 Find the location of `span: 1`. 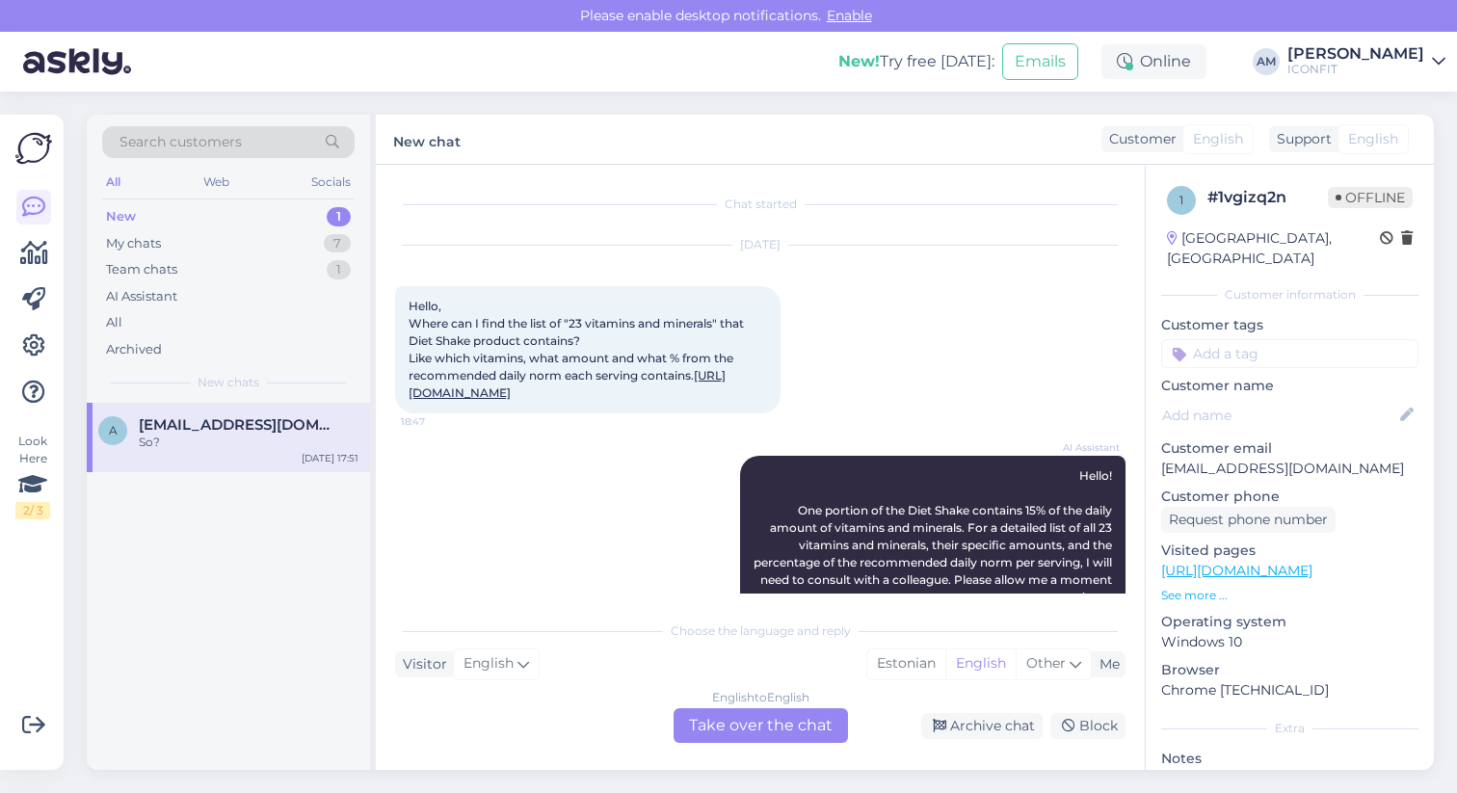

span: 1 is located at coordinates (1182, 200).